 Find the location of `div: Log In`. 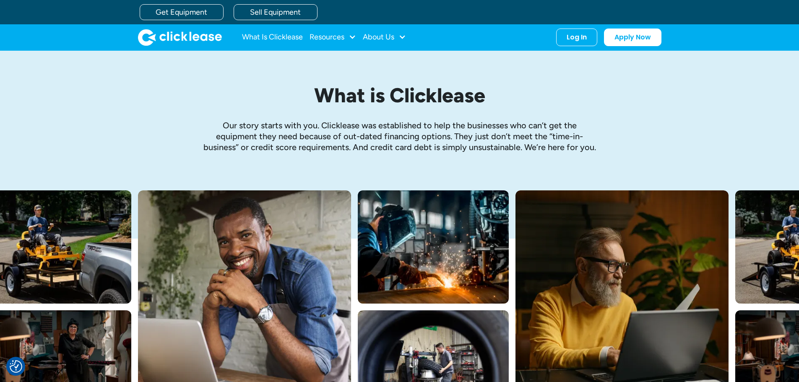

div: Log In is located at coordinates (577, 37).